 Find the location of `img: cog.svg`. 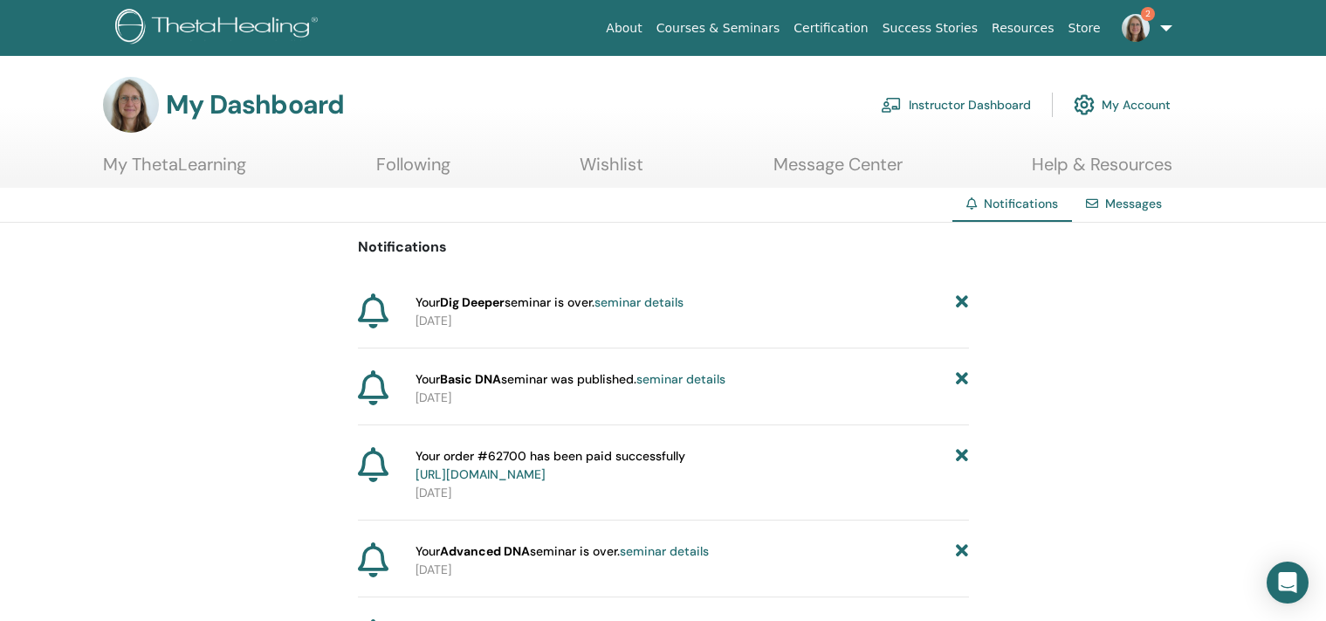

img: cog.svg is located at coordinates (1084, 105).